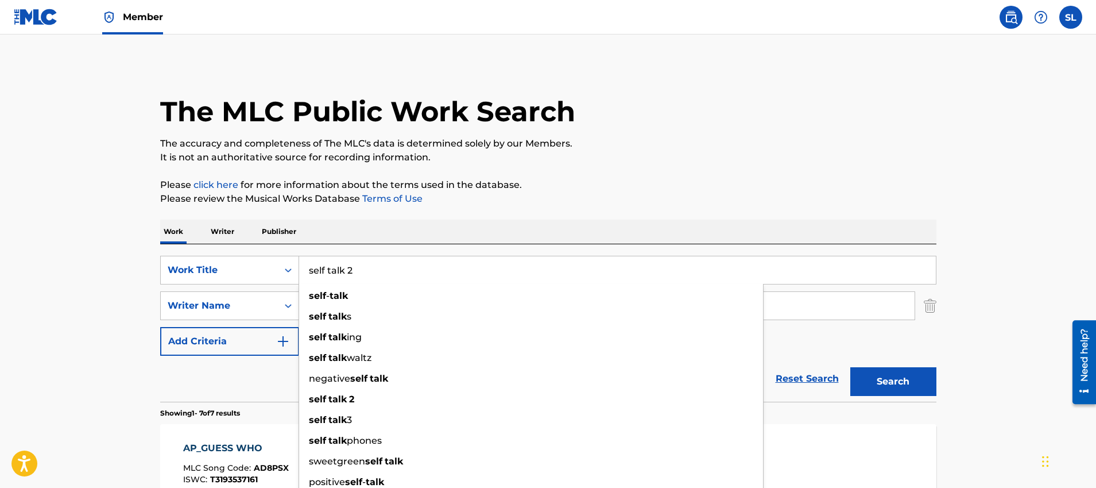 The width and height of the screenshot is (1096, 488). What do you see at coordinates (279, 231) in the screenshot?
I see `p: Publisher` at bounding box center [279, 231].